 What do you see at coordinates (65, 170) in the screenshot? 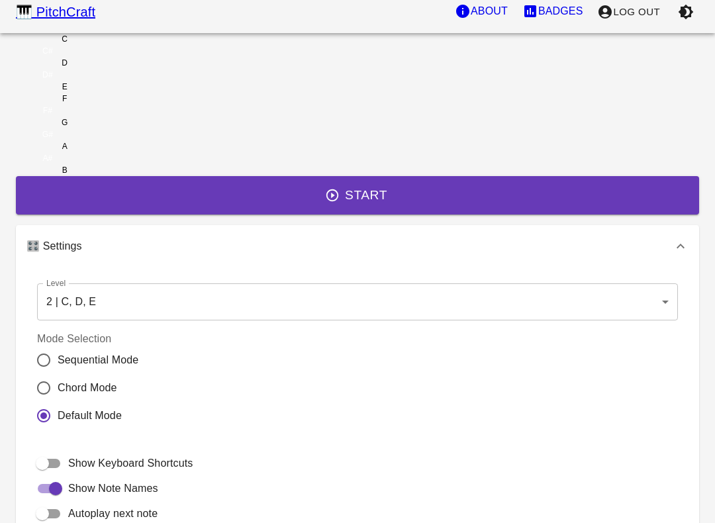
I see `div: B` at bounding box center [65, 170].